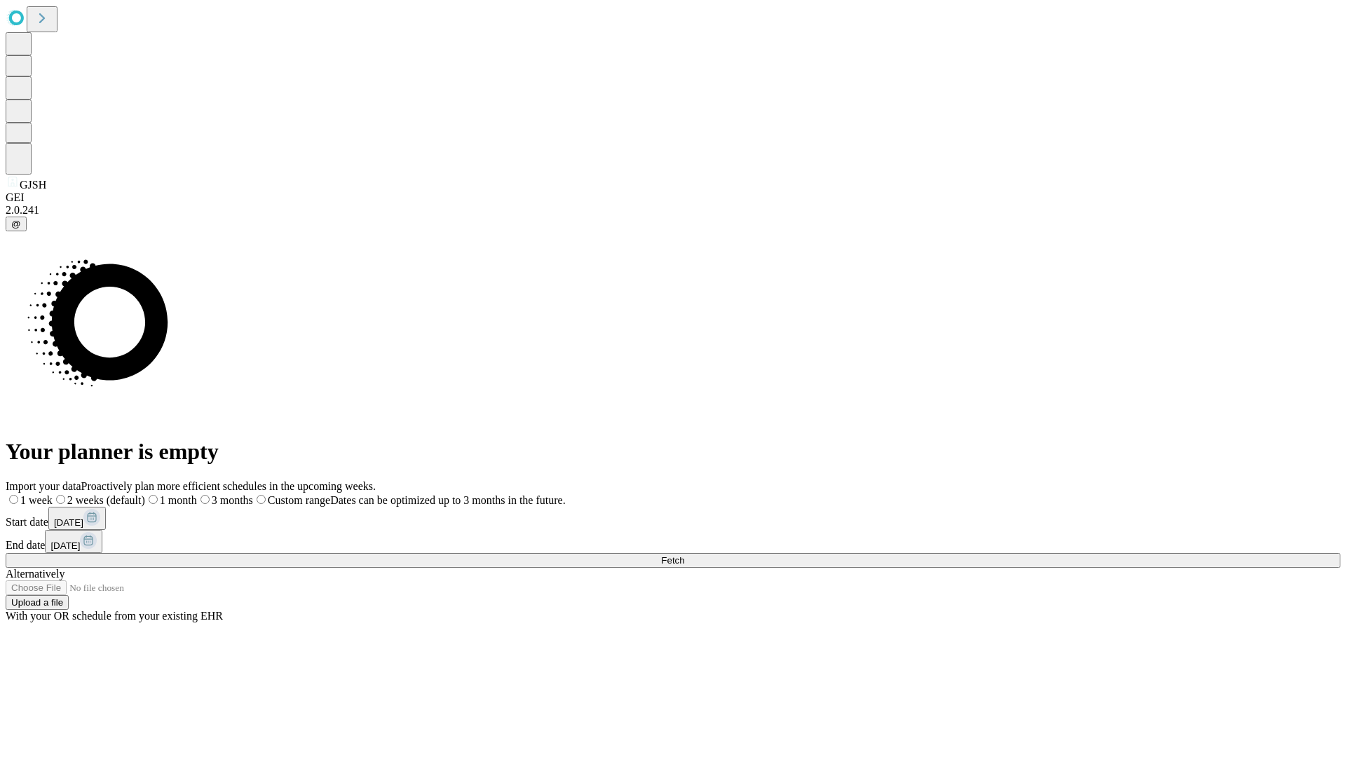  What do you see at coordinates (13, 499) in the screenshot?
I see `input: 1 week` at bounding box center [13, 499].